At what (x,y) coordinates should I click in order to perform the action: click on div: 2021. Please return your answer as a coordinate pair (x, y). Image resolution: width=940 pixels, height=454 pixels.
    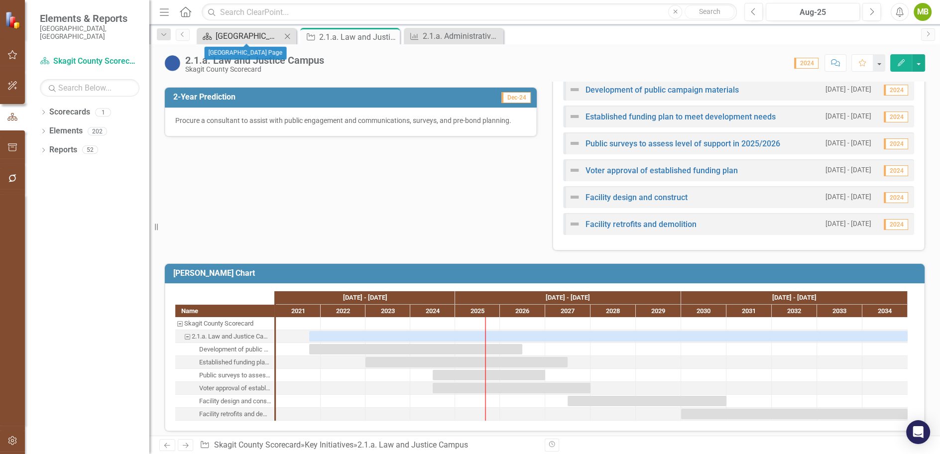
    Looking at the image, I should click on (298, 311).